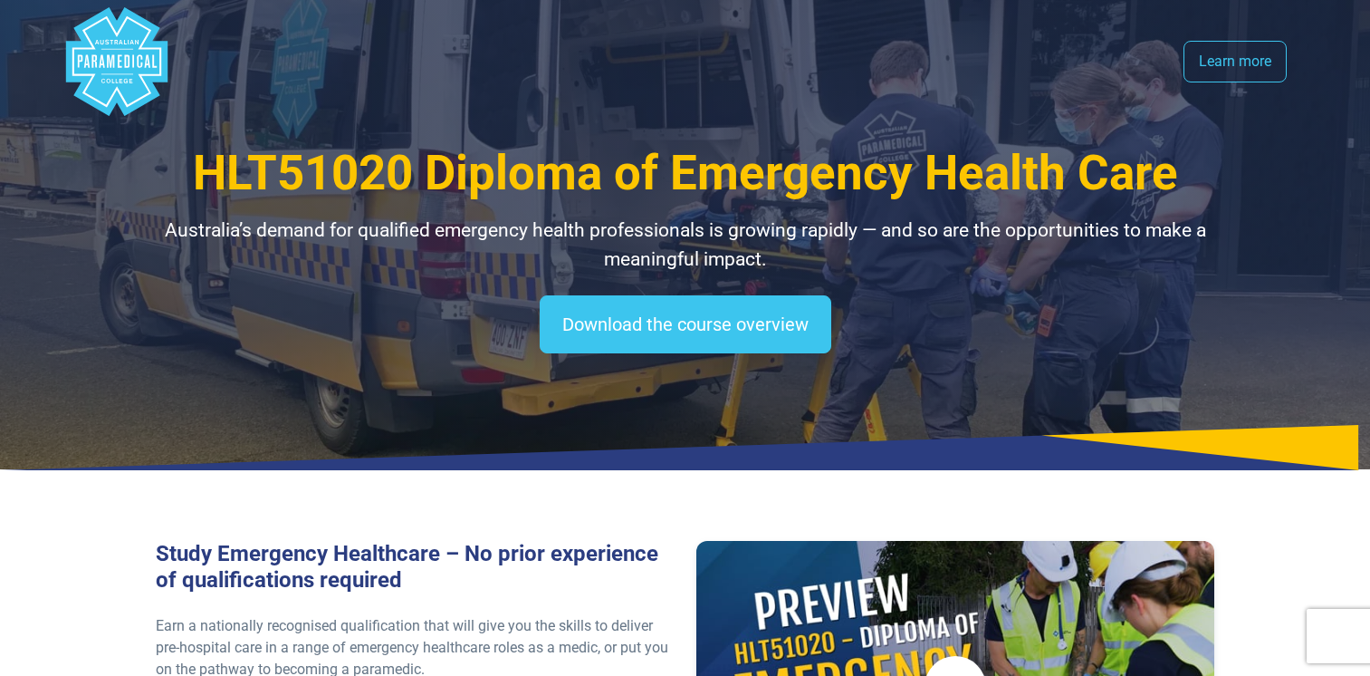 Image resolution: width=1370 pixels, height=676 pixels. What do you see at coordinates (686, 324) in the screenshot?
I see `a: Download the course overview` at bounding box center [686, 324].